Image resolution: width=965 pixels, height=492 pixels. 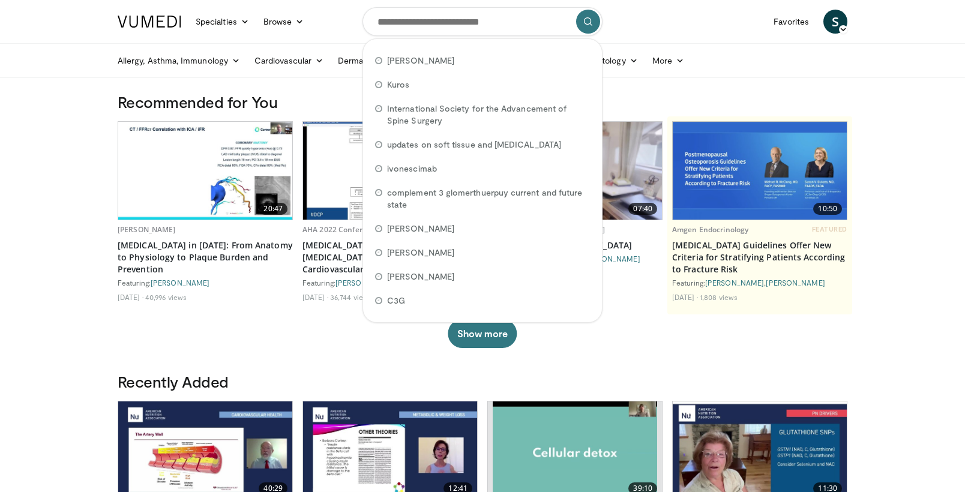 What do you see at coordinates (791, 22) in the screenshot?
I see `a: Favorites` at bounding box center [791, 22].